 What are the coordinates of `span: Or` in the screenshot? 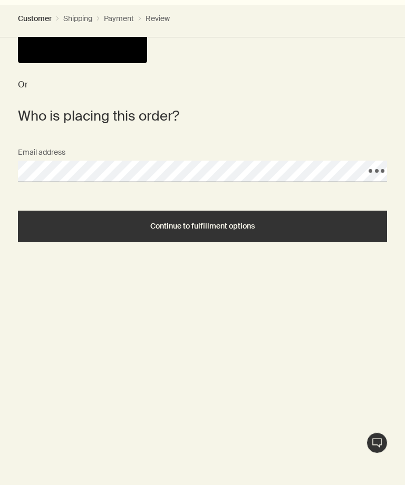 It's located at (23, 84).